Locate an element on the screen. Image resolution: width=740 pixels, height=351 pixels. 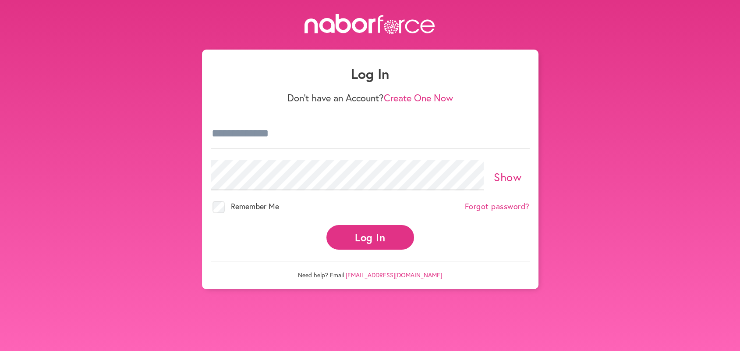
a: Show is located at coordinates (508, 177).